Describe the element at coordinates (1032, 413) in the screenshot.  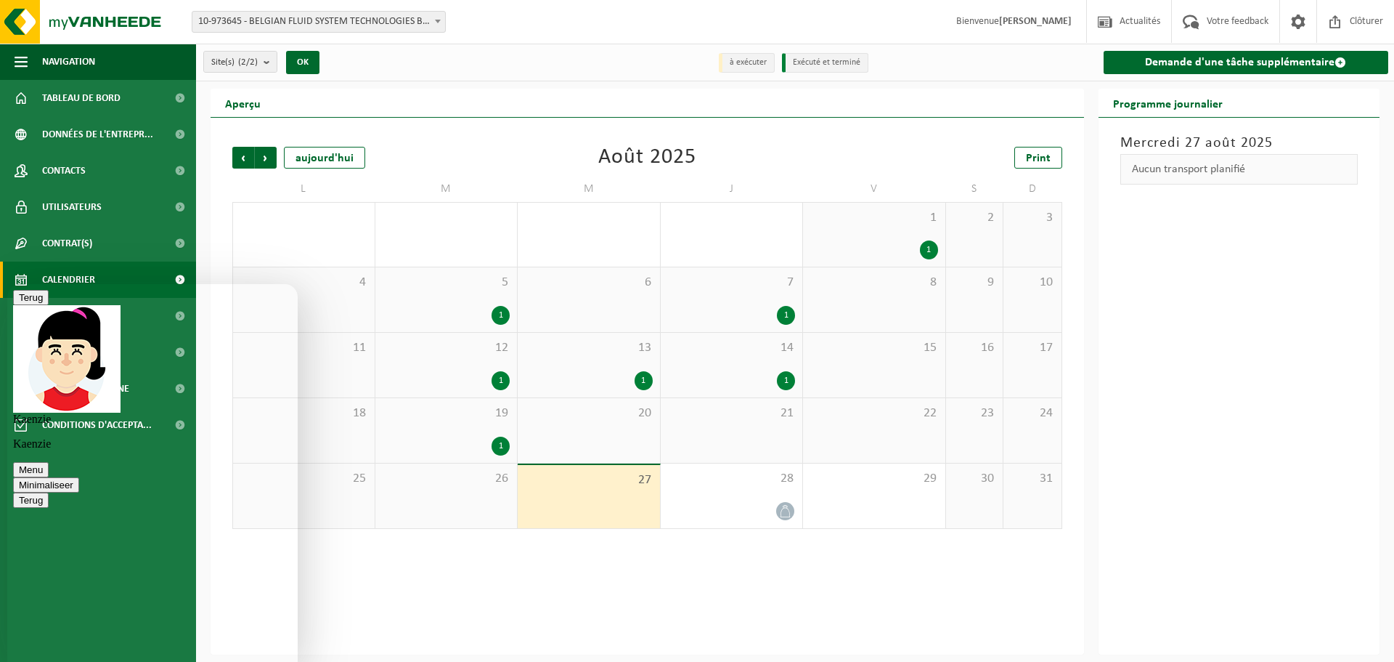
I see `span: 24` at that location.